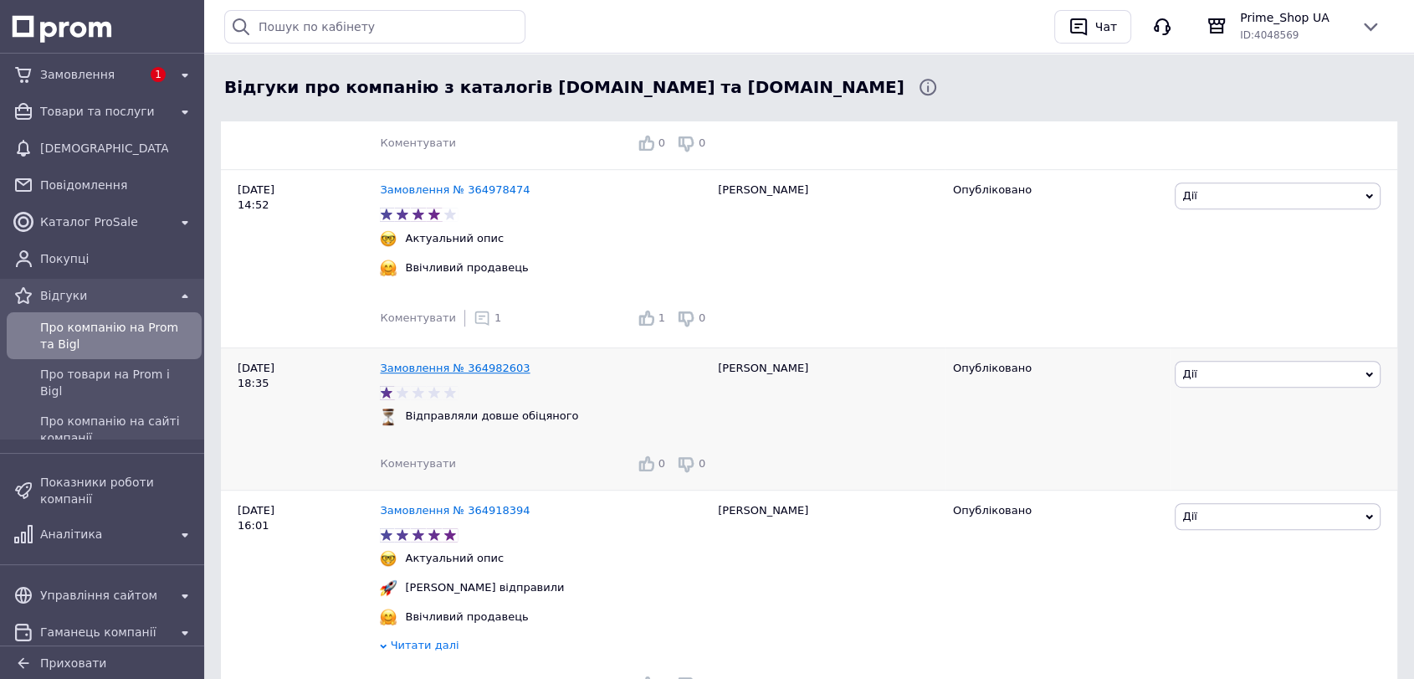  Describe the element at coordinates (73, 663) in the screenshot. I see `span: Приховати` at that location.